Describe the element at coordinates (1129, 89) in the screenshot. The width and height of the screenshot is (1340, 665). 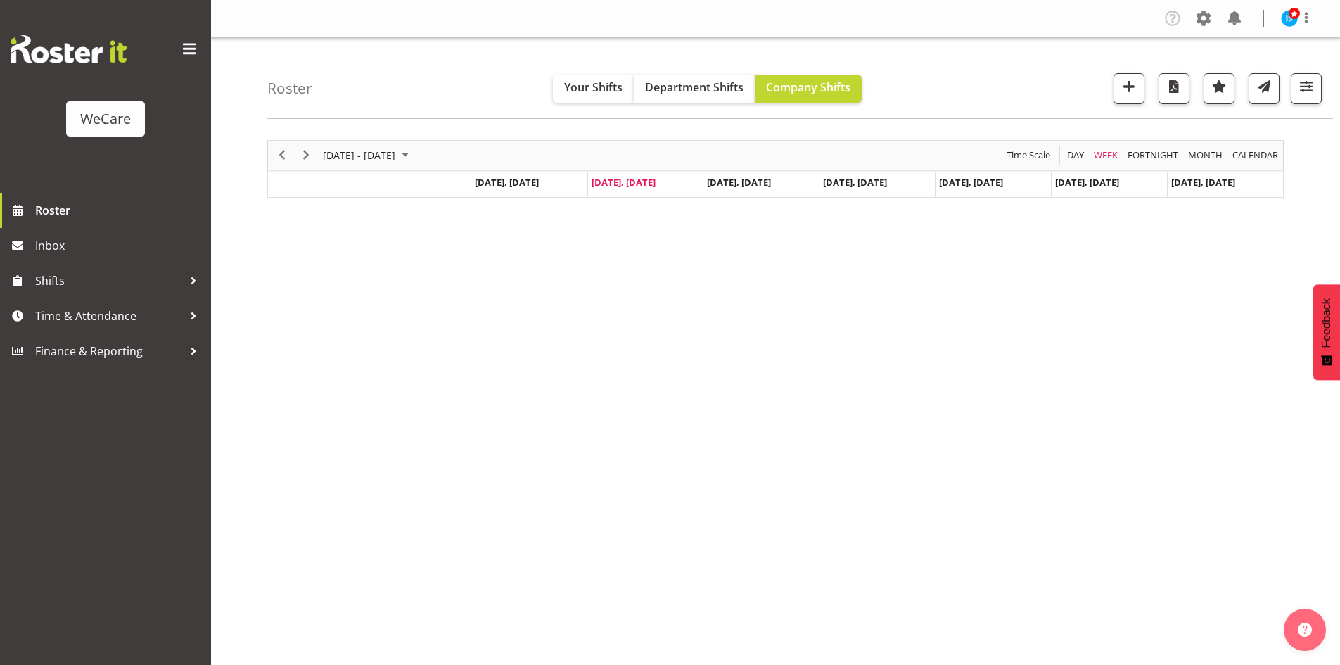
I see `button: Add a new shift` at that location.